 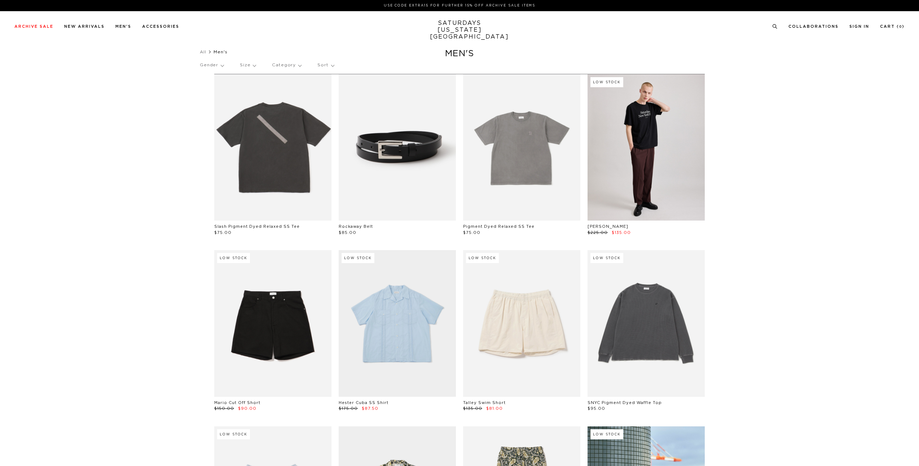 I want to click on a: Accessories, so click(x=161, y=26).